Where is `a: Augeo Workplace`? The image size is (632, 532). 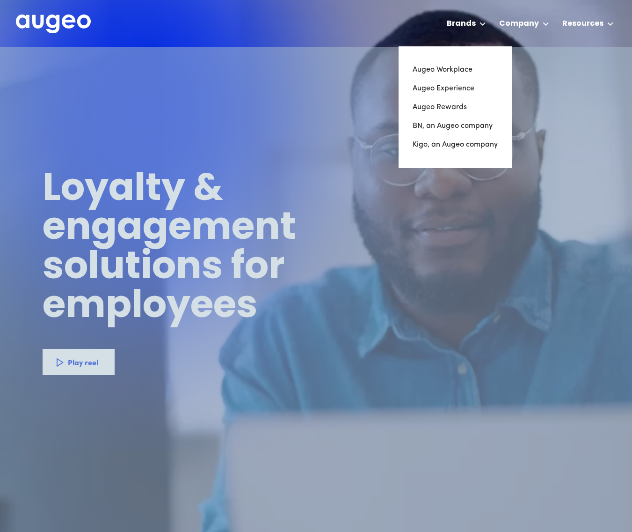
a: Augeo Workplace is located at coordinates (455, 70).